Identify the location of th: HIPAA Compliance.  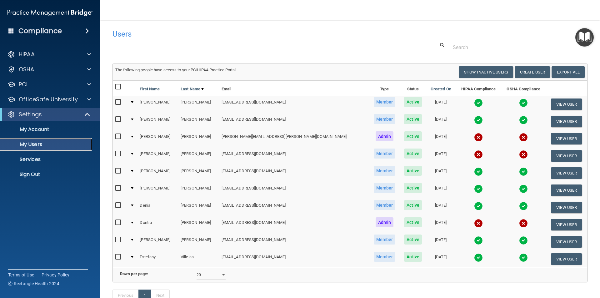
(479, 88).